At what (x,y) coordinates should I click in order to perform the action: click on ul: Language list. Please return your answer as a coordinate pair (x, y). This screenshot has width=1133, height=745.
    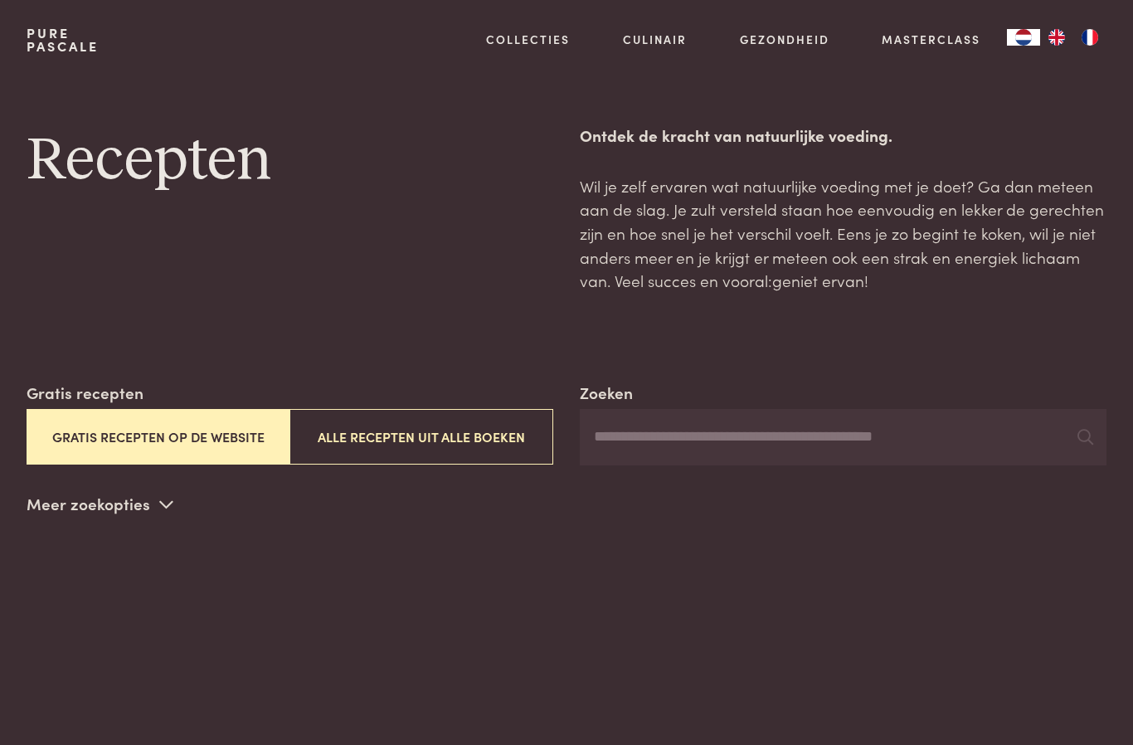
    Looking at the image, I should click on (1073, 37).